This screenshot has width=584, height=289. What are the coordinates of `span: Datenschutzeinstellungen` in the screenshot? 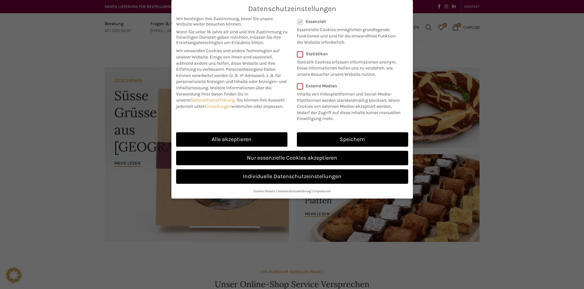 It's located at (292, 9).